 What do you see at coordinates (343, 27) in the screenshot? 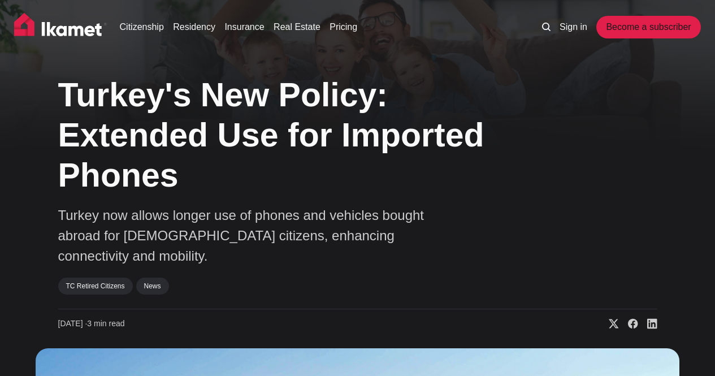
I see `a: Pricing` at bounding box center [343, 27].